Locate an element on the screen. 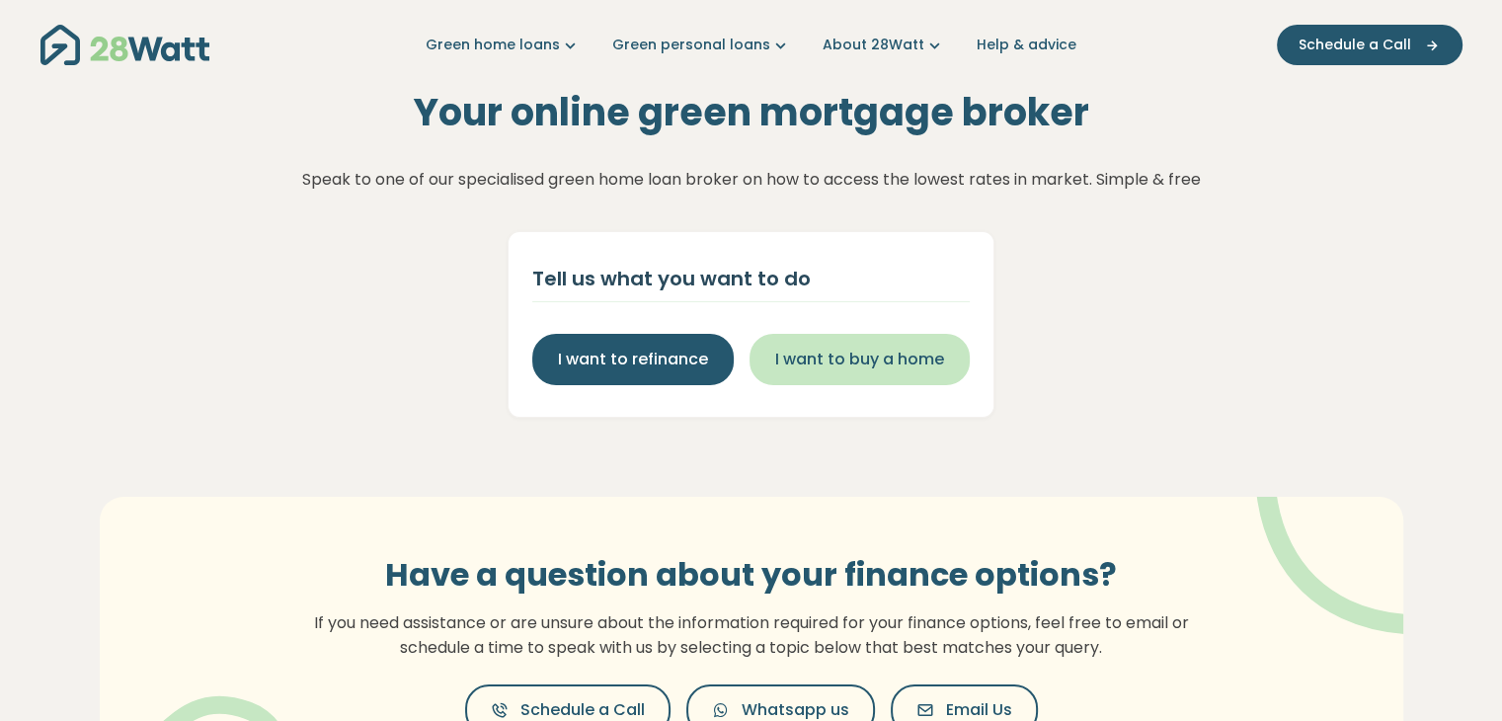 This screenshot has width=1502, height=721. button: Schedule a Call is located at coordinates (1370, 44).